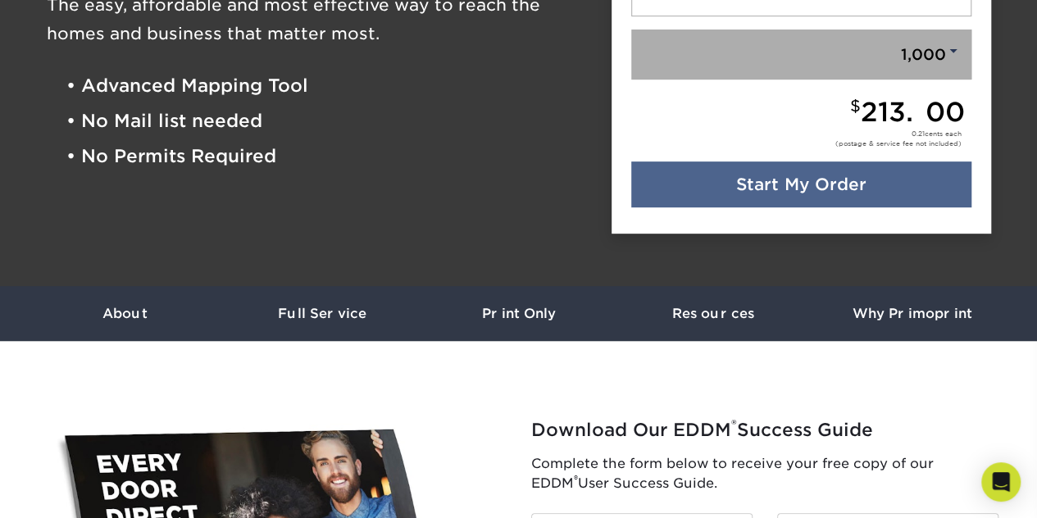 Image resolution: width=1037 pixels, height=518 pixels. What do you see at coordinates (125, 313) in the screenshot?
I see `h3: About` at bounding box center [125, 313].